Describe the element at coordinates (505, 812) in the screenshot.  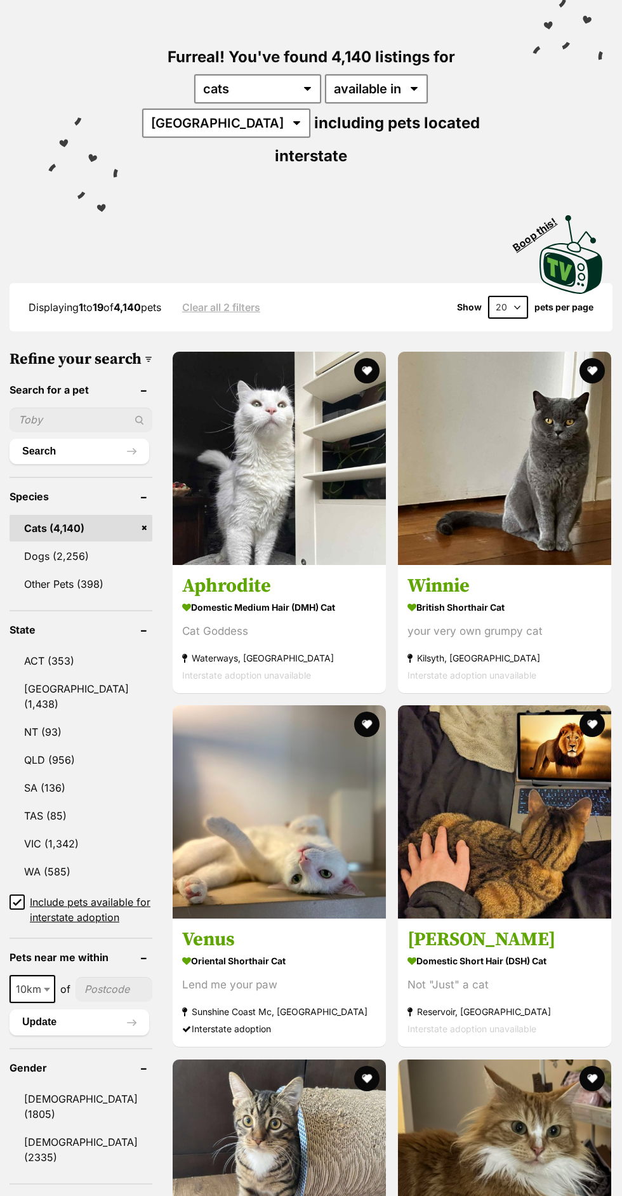
I see `img: Sasha - Domestic Short Hair (DSH) Cat` at that location.